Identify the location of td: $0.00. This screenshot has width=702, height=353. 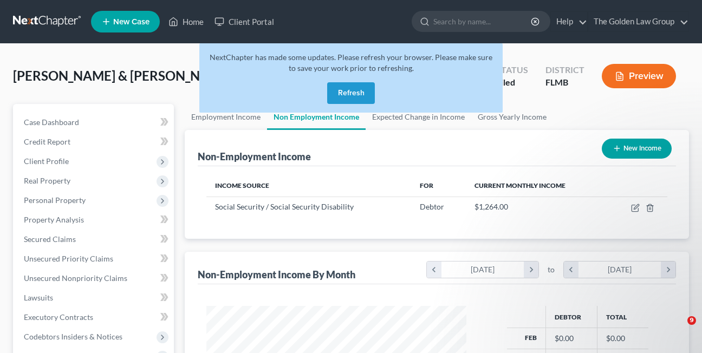
(622, 338).